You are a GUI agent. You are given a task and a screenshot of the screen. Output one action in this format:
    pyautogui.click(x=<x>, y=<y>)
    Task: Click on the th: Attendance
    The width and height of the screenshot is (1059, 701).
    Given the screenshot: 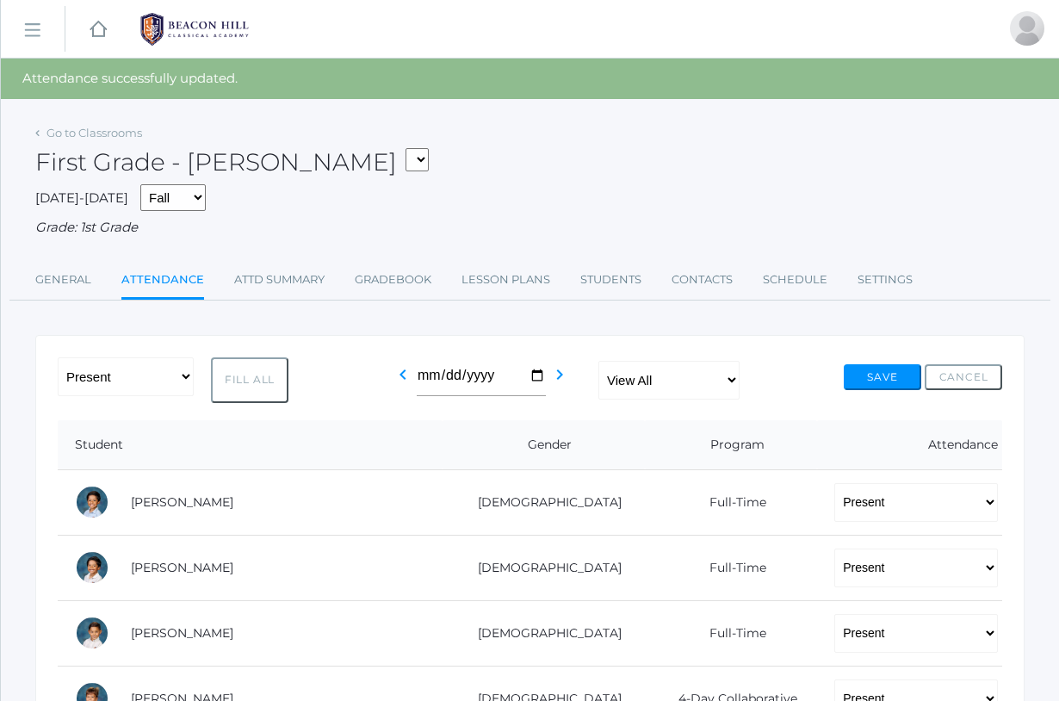 What is the action you would take?
    pyautogui.click(x=909, y=445)
    